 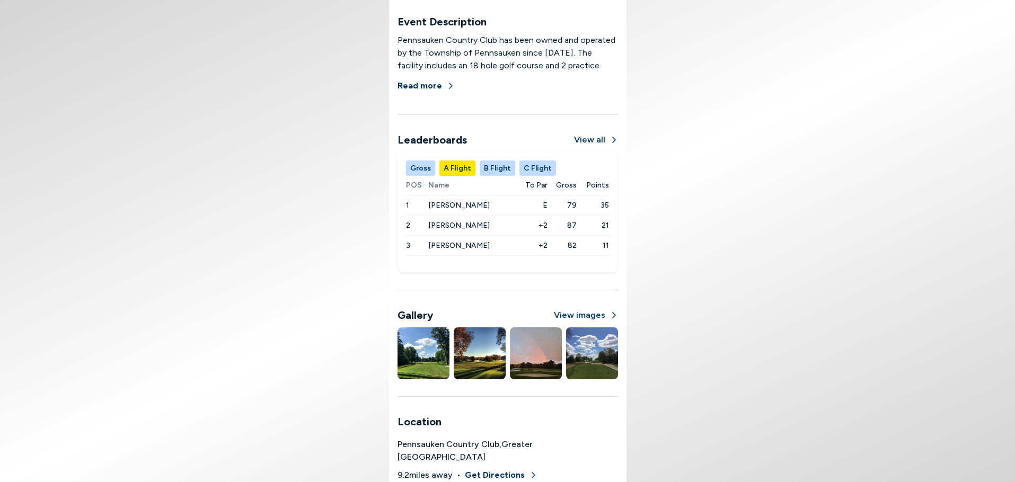 What do you see at coordinates (472, 185) in the screenshot?
I see `span: Name` at bounding box center [472, 185].